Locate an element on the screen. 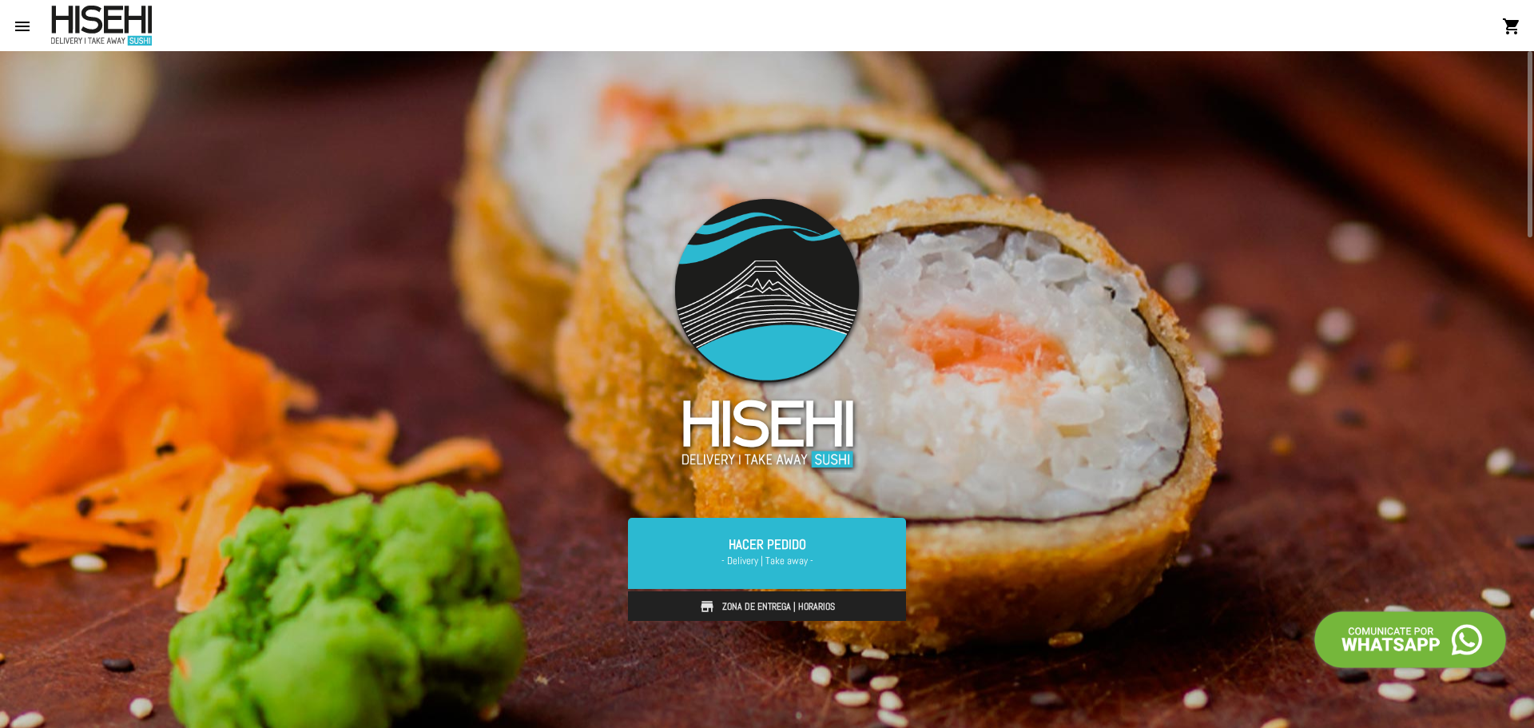  mat-icon: menu is located at coordinates (22, 26).